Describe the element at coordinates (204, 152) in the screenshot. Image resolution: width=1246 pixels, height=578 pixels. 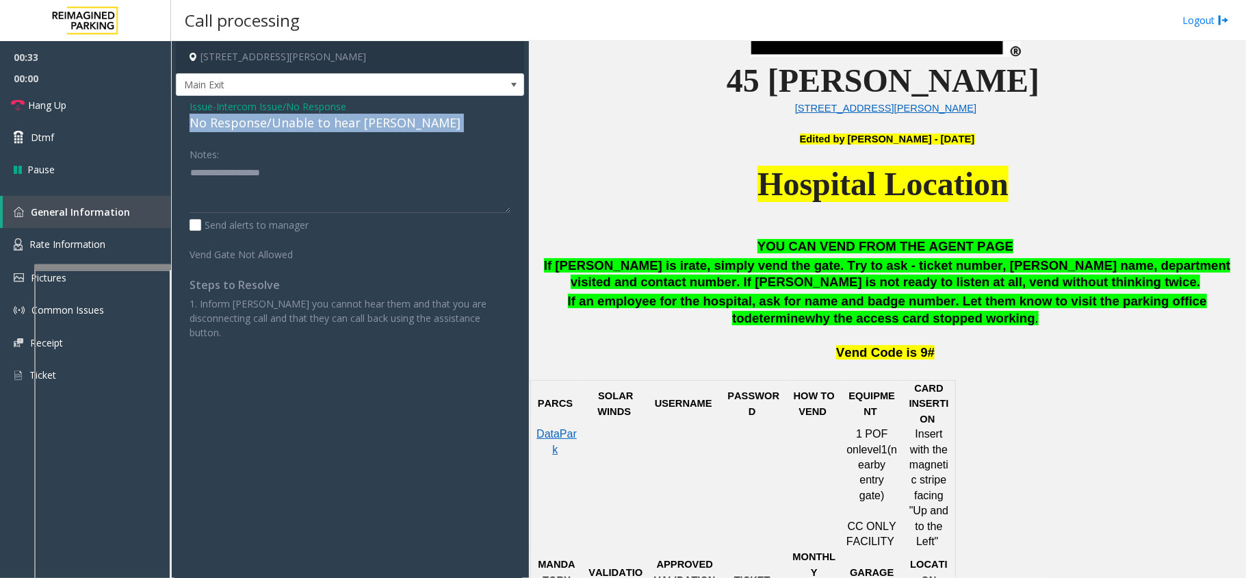
I see `label: Notes:` at that location.